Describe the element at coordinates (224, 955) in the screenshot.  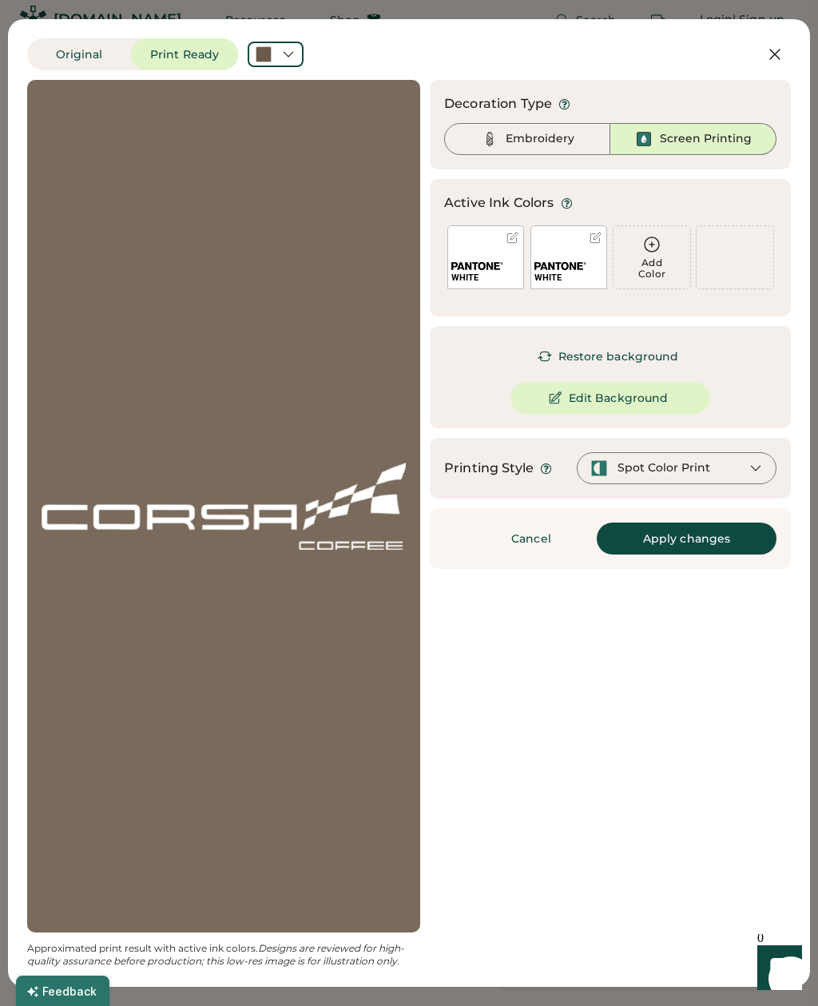
I see `div: Approximated print result with active ink colors.` at that location.